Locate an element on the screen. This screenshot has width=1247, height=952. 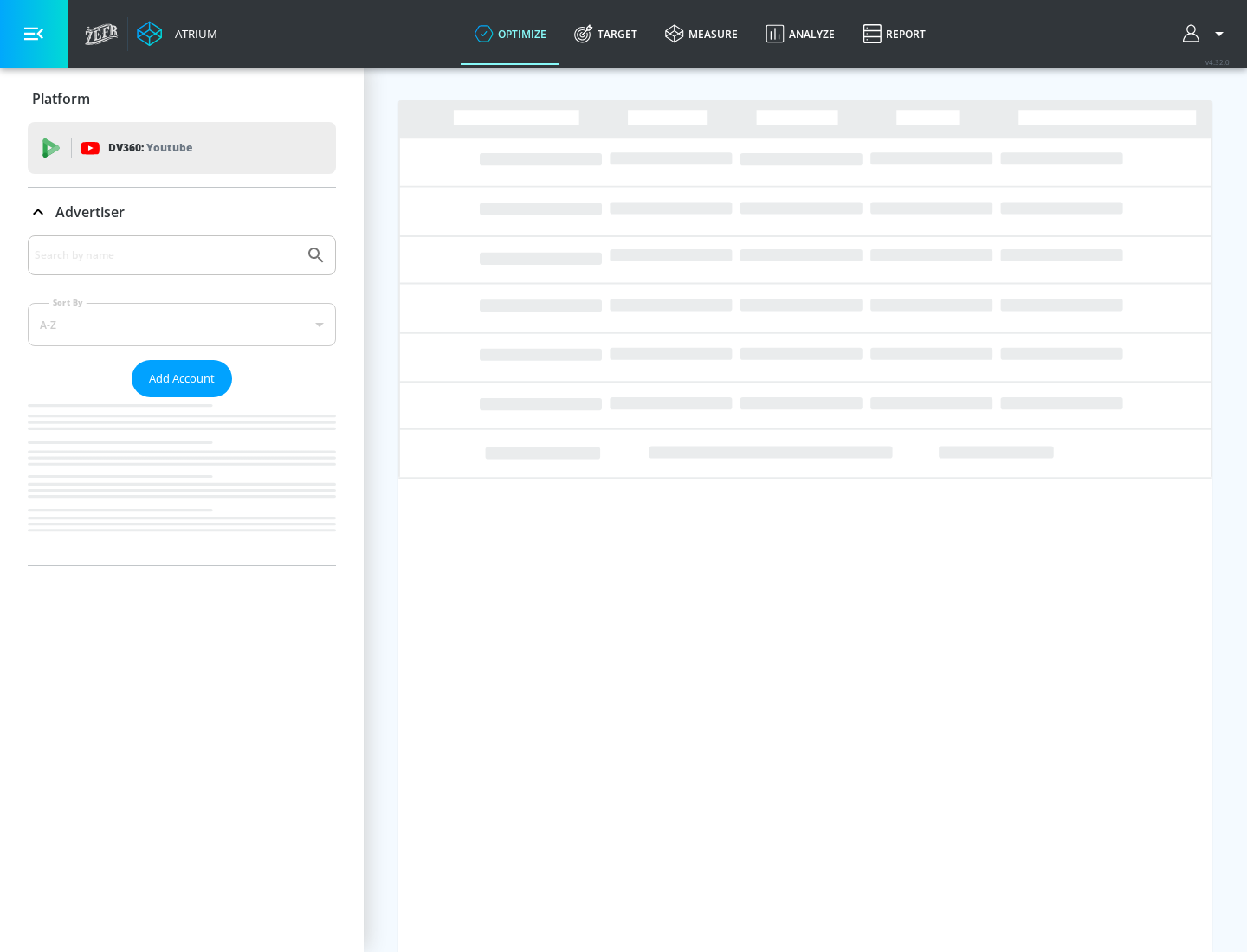
p: Platform is located at coordinates (61, 98).